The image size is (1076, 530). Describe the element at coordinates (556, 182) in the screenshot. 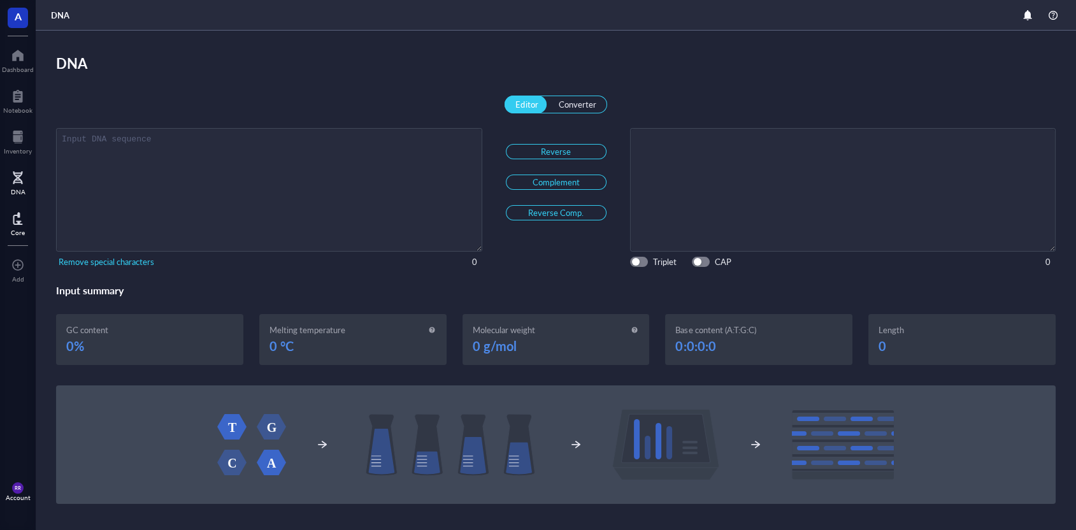

I see `button: Complement` at that location.